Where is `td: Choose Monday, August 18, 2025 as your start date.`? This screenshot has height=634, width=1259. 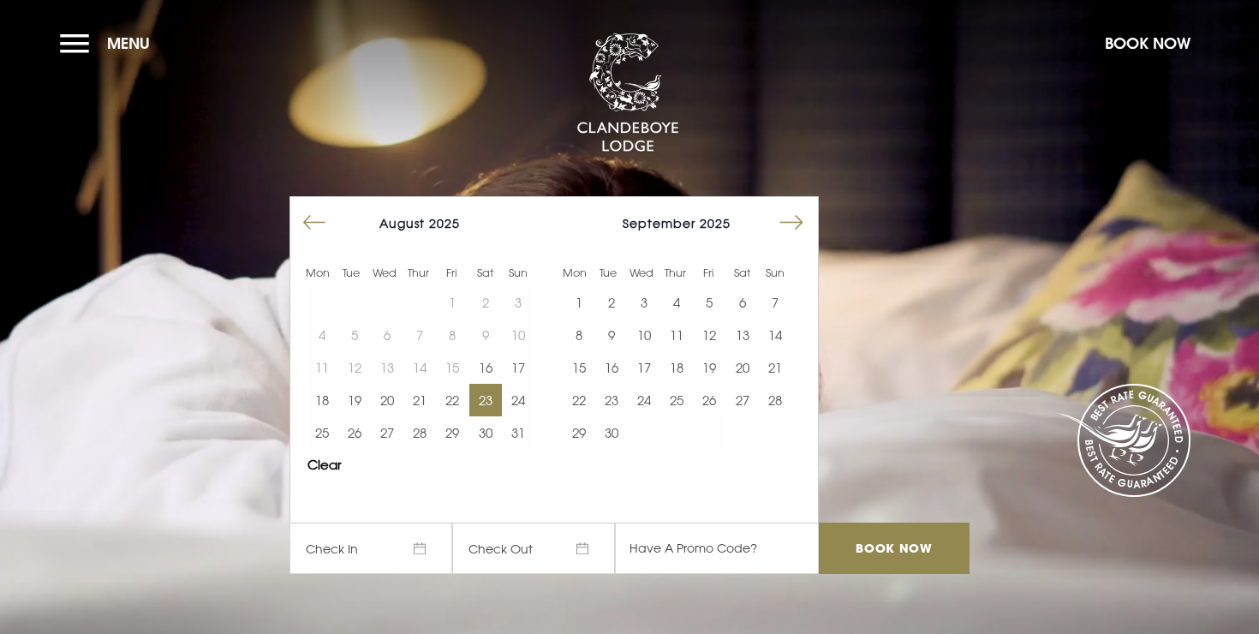
td: Choose Monday, August 18, 2025 as your start date. is located at coordinates (322, 400).